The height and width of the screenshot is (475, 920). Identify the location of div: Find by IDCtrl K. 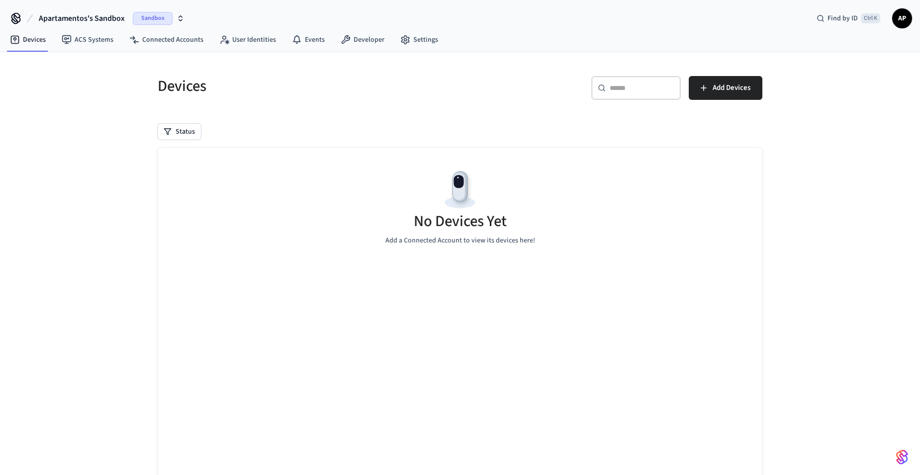
(848, 18).